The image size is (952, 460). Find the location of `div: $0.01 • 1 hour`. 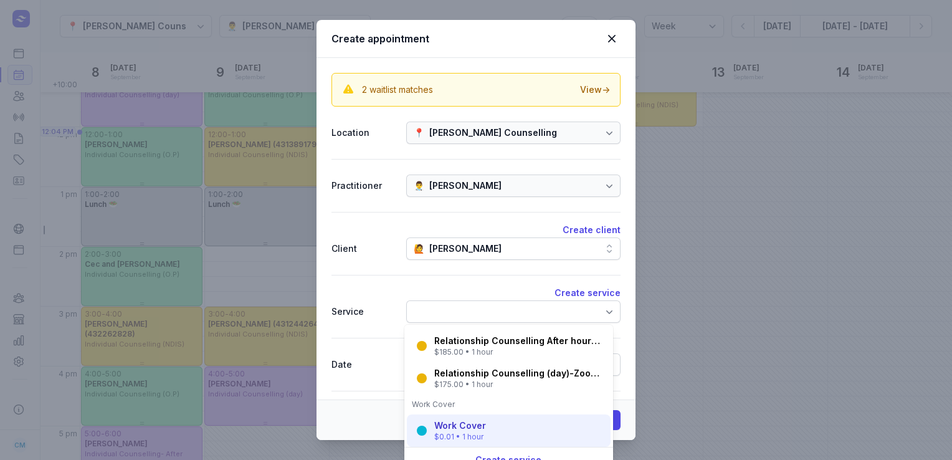

div: $0.01 • 1 hour is located at coordinates (460, 437).